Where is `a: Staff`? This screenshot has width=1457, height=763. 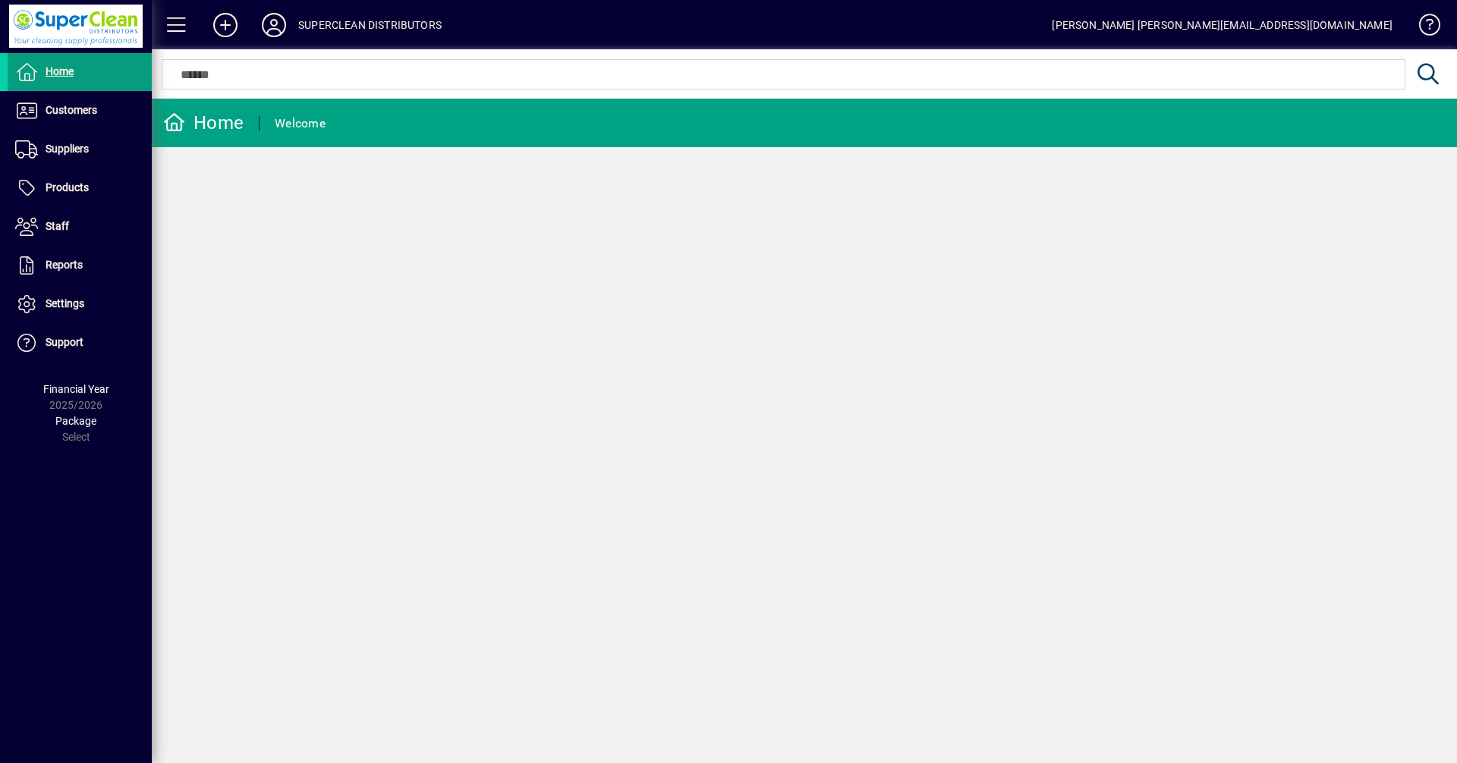 a: Staff is located at coordinates (80, 227).